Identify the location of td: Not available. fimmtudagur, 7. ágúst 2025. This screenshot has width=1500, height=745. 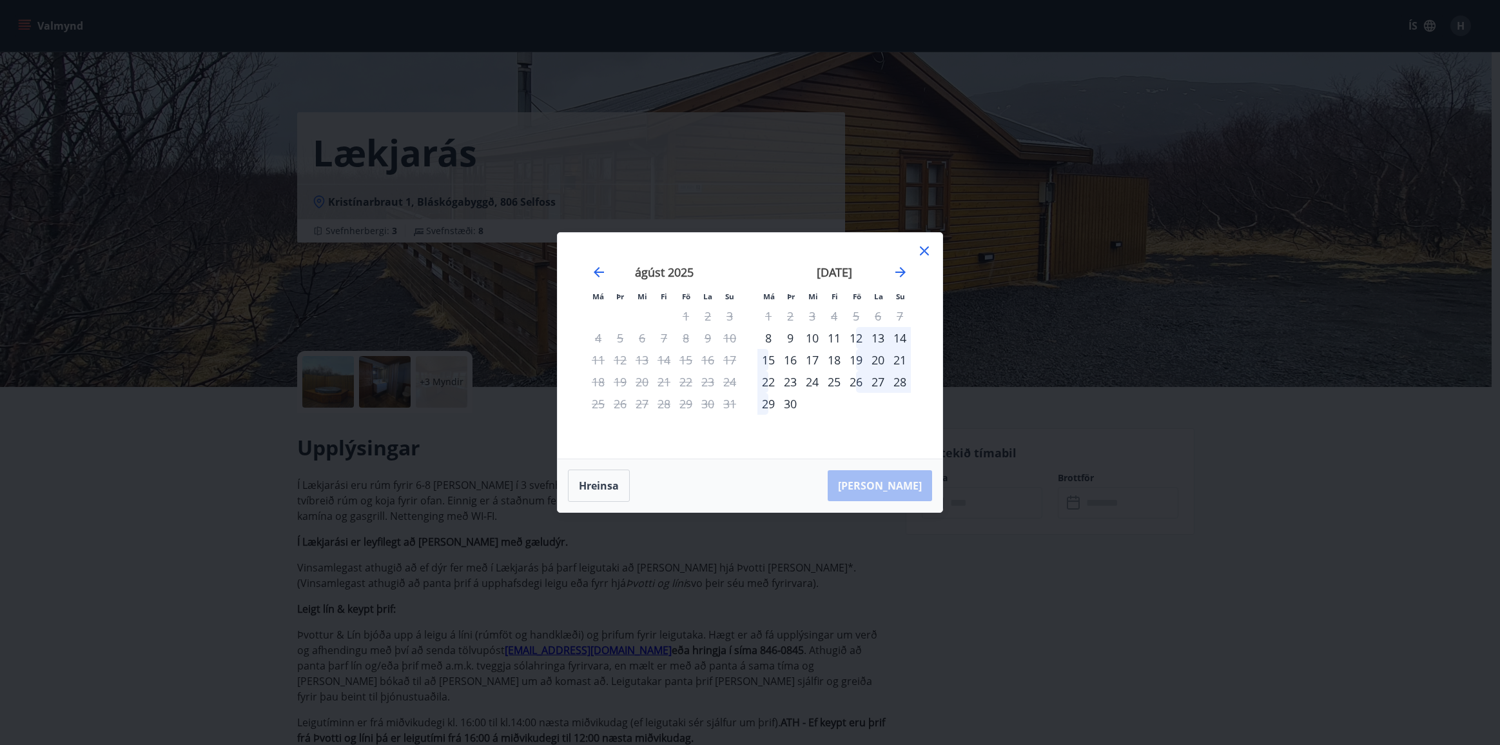
(664, 338).